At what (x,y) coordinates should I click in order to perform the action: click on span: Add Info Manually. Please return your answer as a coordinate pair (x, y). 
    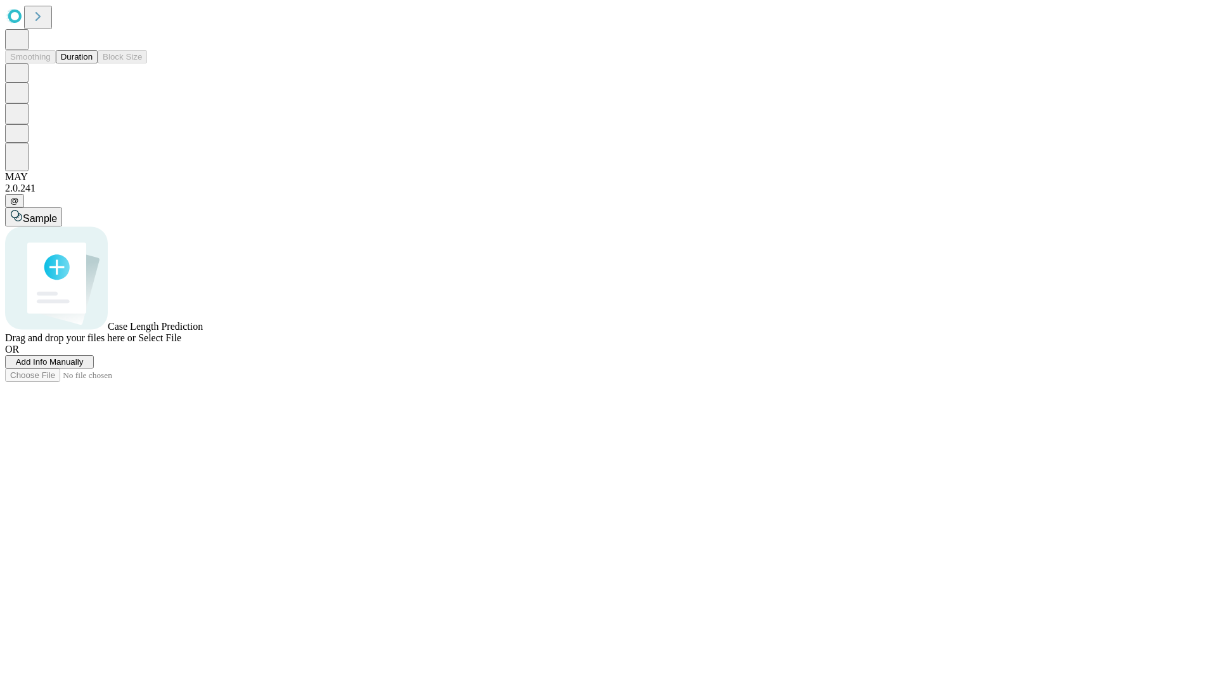
    Looking at the image, I should click on (49, 361).